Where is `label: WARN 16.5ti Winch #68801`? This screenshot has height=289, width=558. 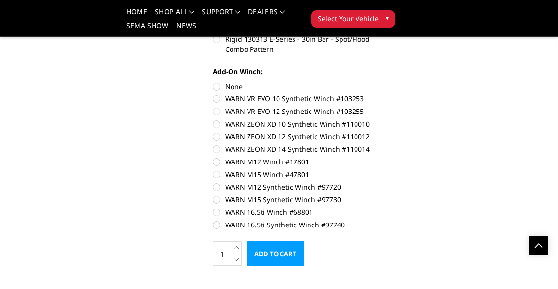 label: WARN 16.5ti Winch #68801 is located at coordinates (291, 212).